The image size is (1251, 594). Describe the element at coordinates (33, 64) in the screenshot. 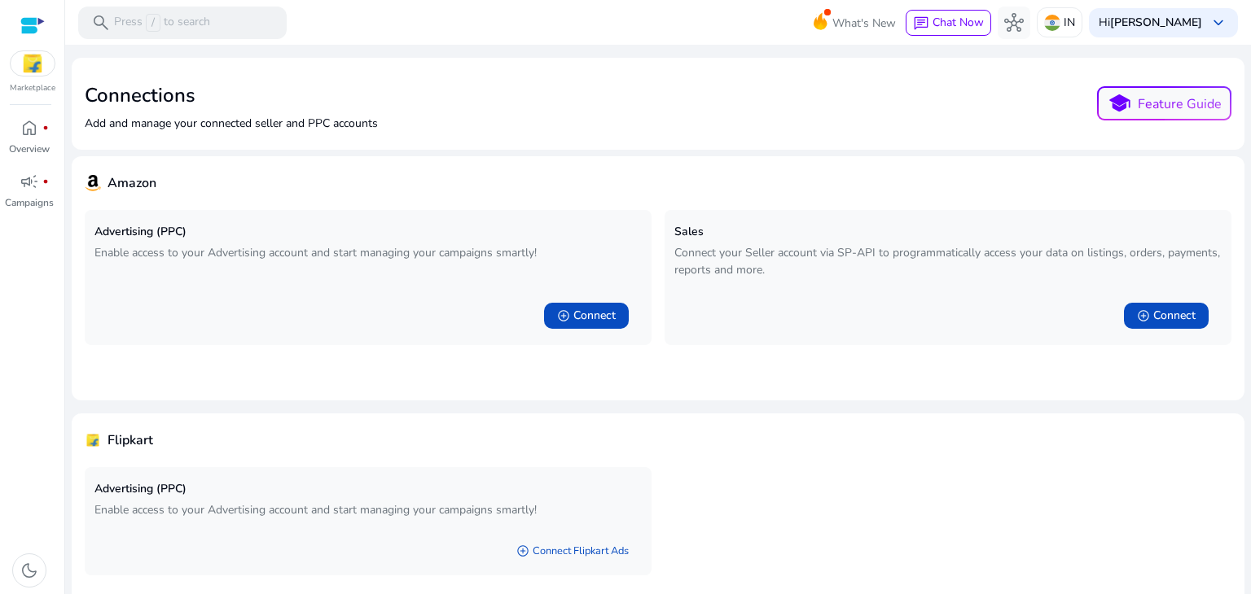

I see `img: flipkart.svg` at that location.